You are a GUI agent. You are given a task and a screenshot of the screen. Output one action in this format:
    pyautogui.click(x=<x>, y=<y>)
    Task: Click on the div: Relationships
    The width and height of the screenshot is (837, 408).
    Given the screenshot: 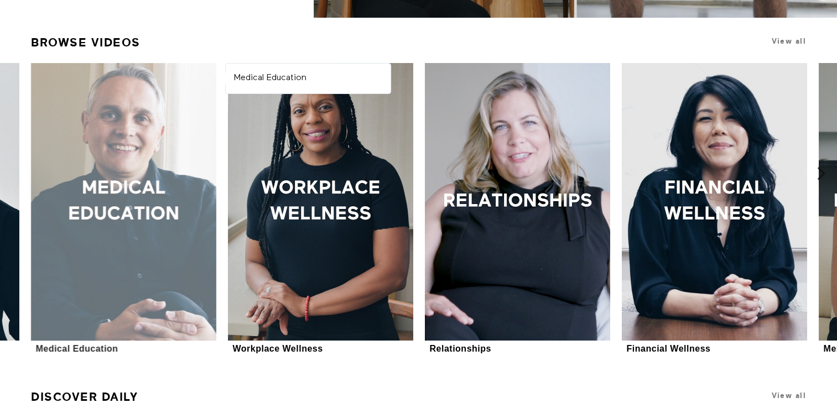 What is the action you would take?
    pyautogui.click(x=460, y=349)
    